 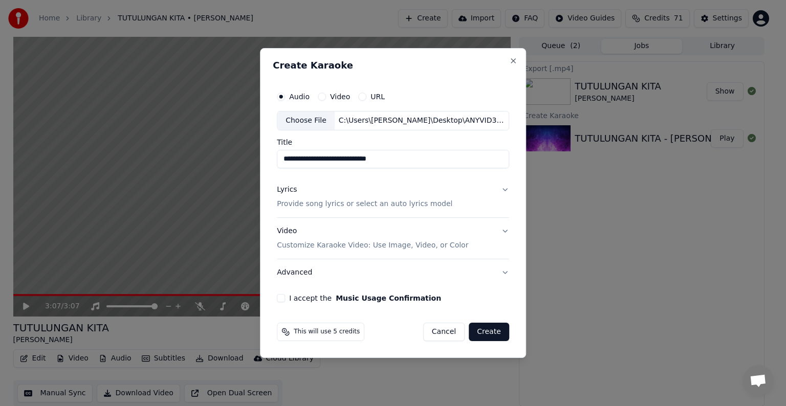 What do you see at coordinates (378, 97) in the screenshot?
I see `label: URL` at bounding box center [378, 97].